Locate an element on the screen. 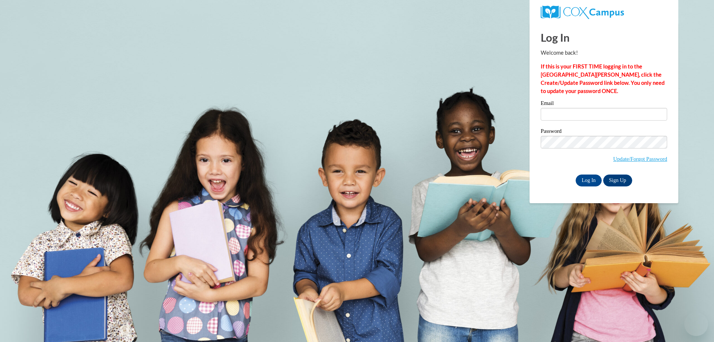  input: Log In is located at coordinates (589, 180).